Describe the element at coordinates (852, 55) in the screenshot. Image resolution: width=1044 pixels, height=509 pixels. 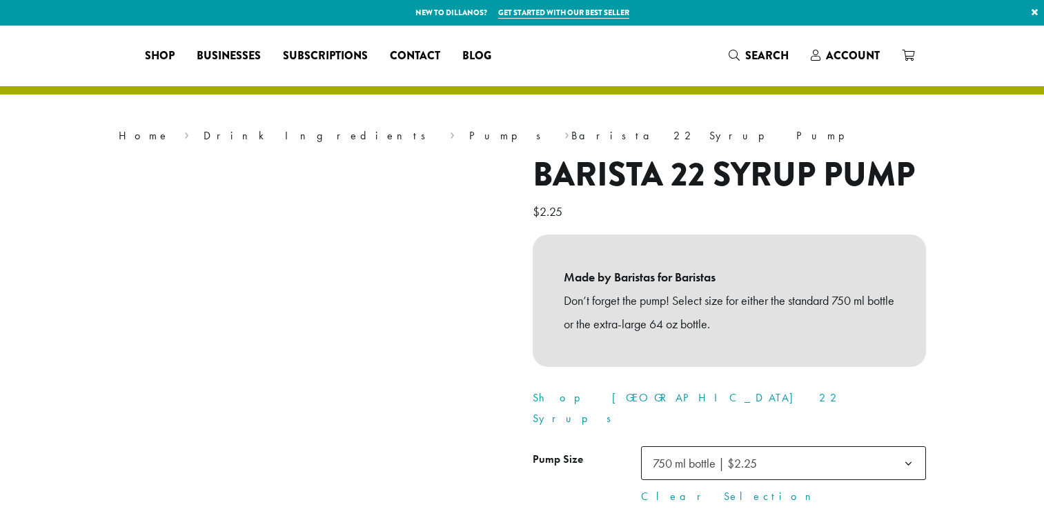
I see `span: Account` at that location.